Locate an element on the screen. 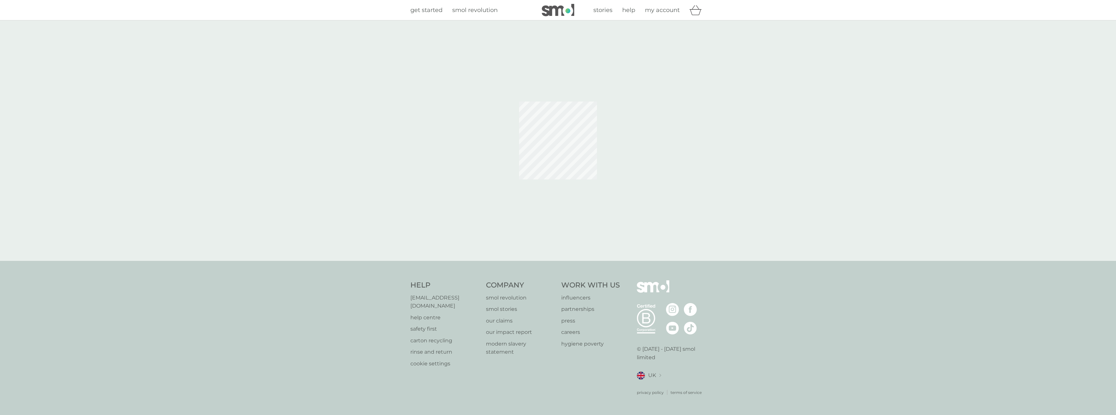 The width and height of the screenshot is (1116, 415). a: cookie settings is located at coordinates (445, 364).